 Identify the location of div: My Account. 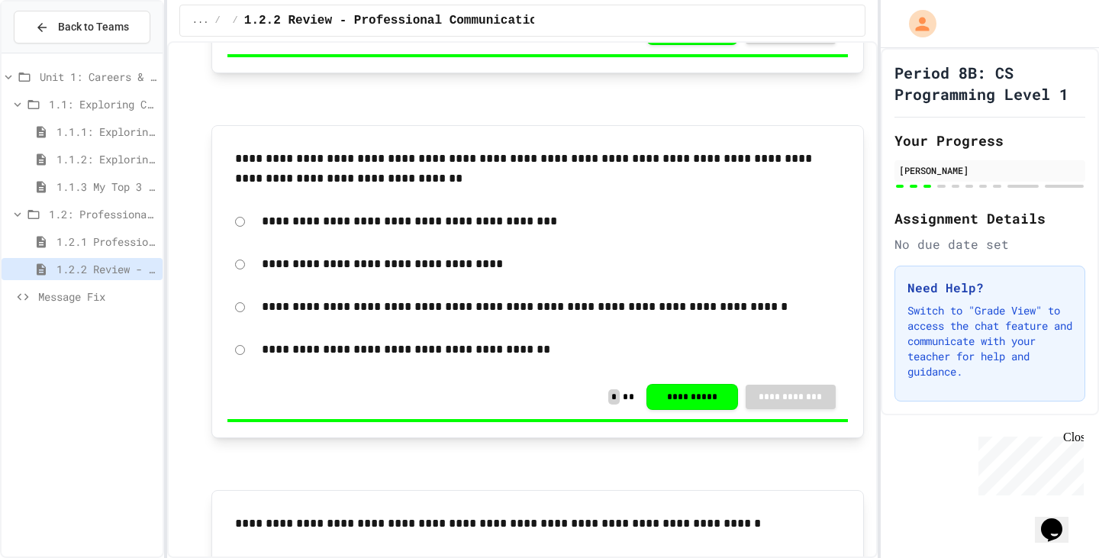
(917, 24).